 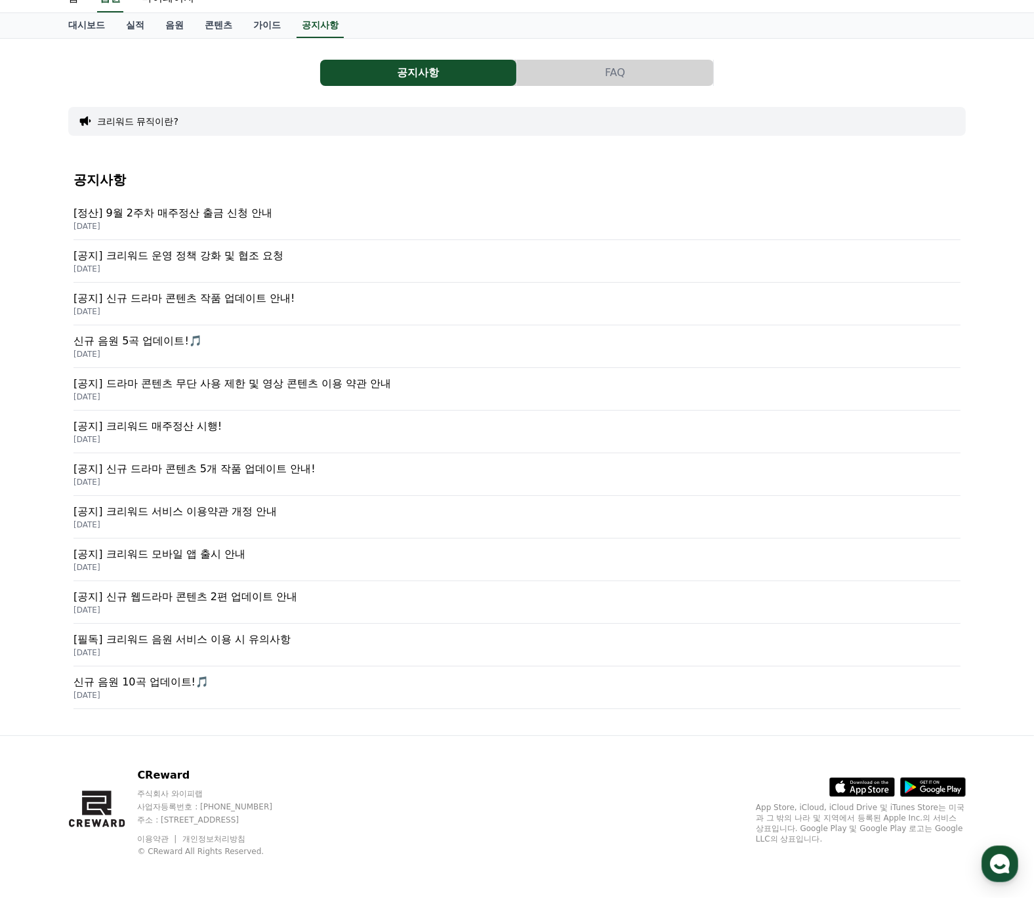 What do you see at coordinates (211, 432) in the screenshot?
I see `a: 설정` at bounding box center [211, 432].